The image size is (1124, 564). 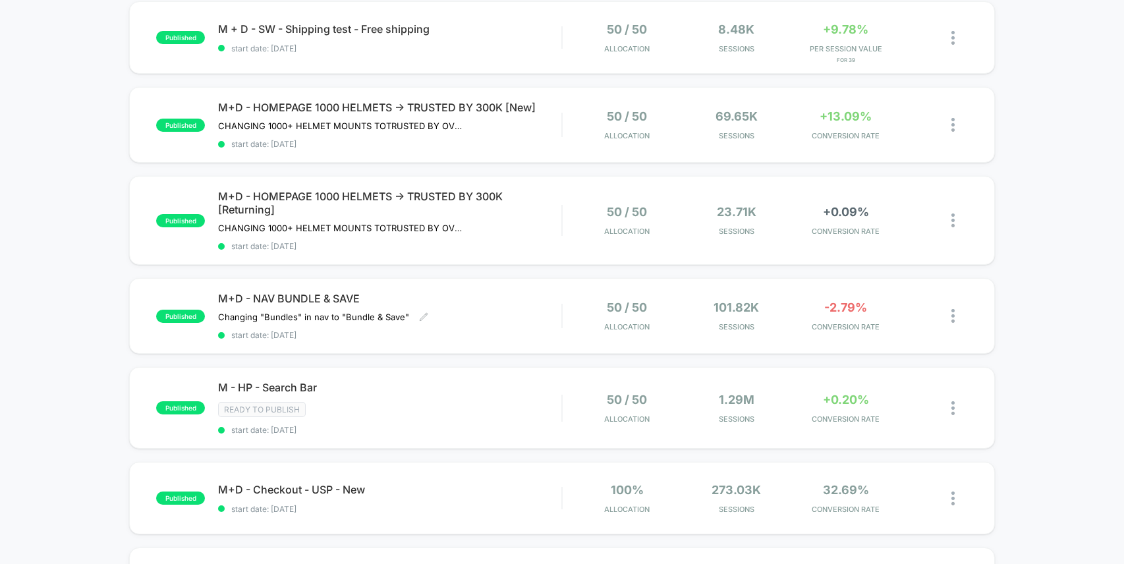 What do you see at coordinates (846, 60) in the screenshot?
I see `span: for 39` at bounding box center [846, 60].